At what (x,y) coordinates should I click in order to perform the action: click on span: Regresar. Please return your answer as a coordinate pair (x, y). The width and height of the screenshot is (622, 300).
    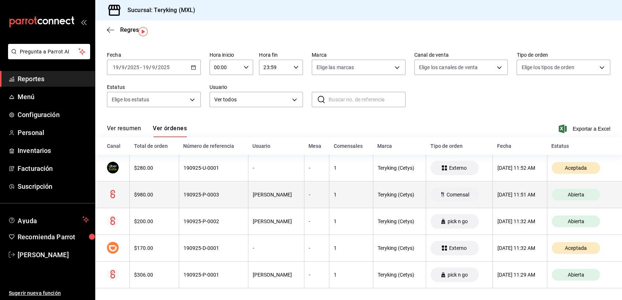
    Looking at the image, I should click on (132, 30).